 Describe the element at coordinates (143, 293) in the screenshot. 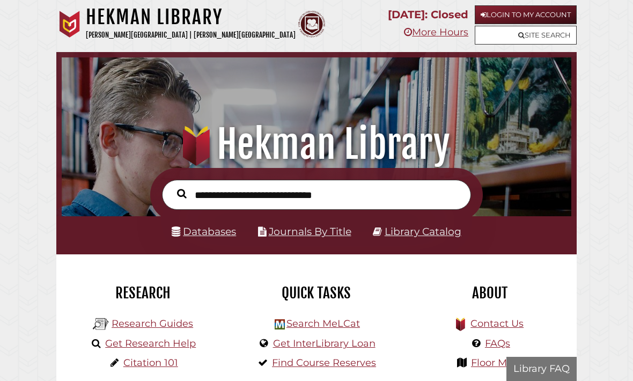

I see `h2: Research` at that location.